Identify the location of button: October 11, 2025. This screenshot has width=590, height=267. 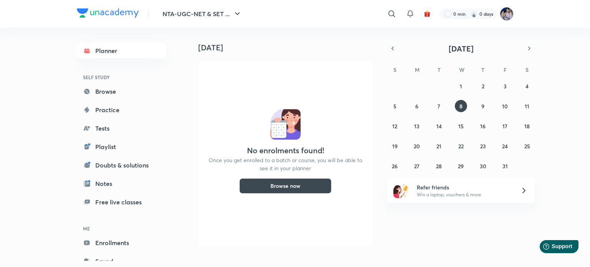
(527, 106).